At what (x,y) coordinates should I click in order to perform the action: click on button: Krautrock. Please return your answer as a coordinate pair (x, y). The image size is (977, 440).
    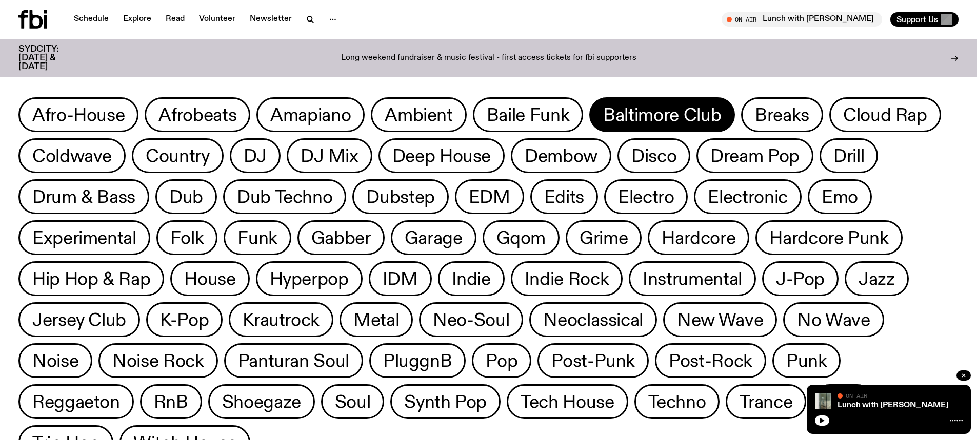
    Looking at the image, I should click on (281, 320).